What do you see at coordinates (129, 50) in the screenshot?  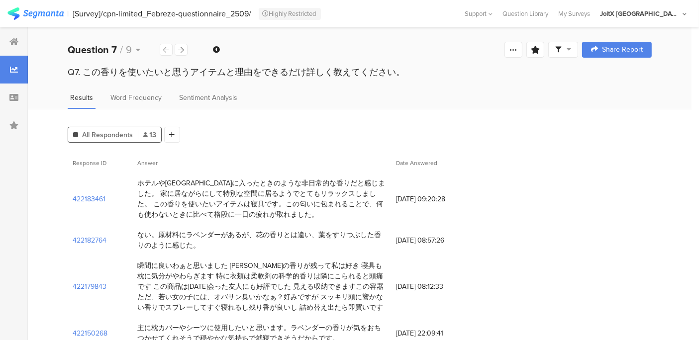 I see `span: 9` at bounding box center [129, 50].